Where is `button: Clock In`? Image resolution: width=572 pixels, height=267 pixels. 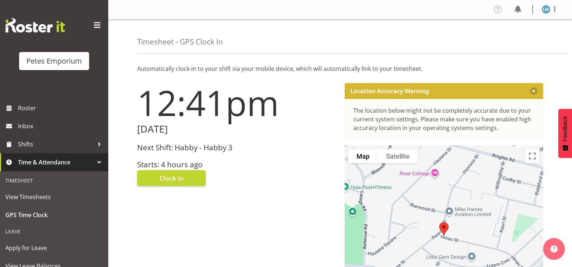 button: Clock In is located at coordinates (171, 178).